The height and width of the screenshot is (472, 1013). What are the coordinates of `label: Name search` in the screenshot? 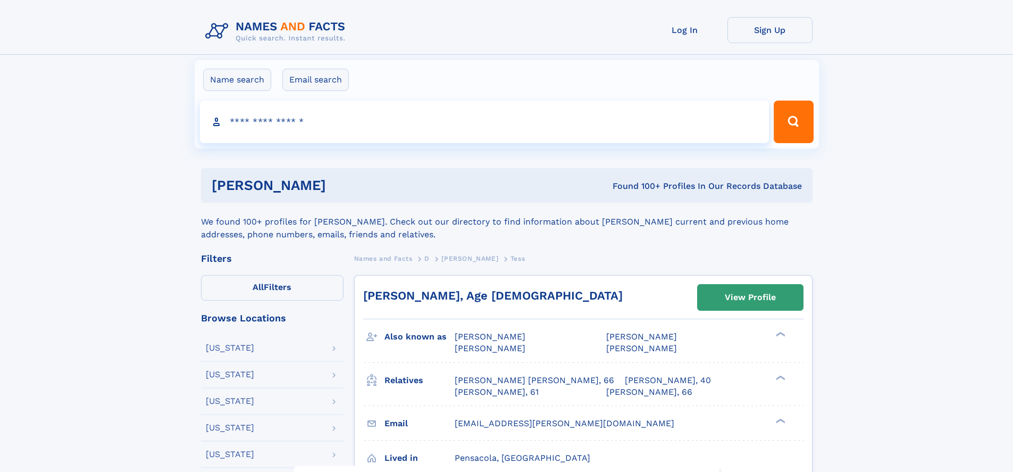 It's located at (237, 80).